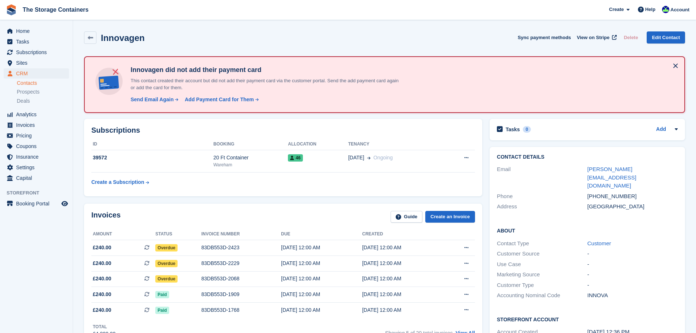 Image resolution: width=696 pixels, height=333 pixels. What do you see at coordinates (513, 129) in the screenshot?
I see `h2: Tasks` at bounding box center [513, 129].